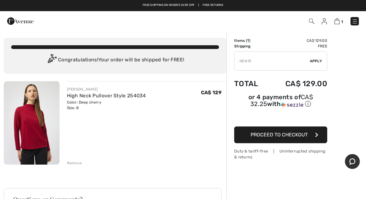 This screenshot has width=366, height=199. What do you see at coordinates (74, 163) in the screenshot?
I see `div: Remove` at bounding box center [74, 163].